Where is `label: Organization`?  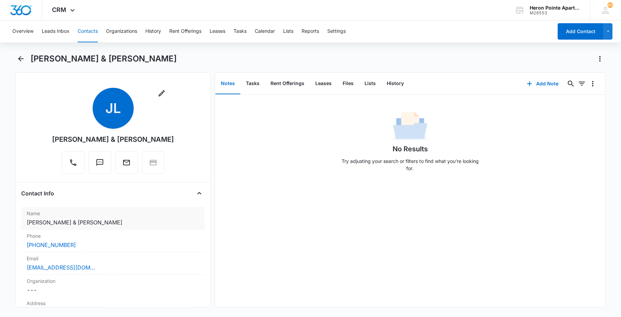
label: Organization is located at coordinates (113, 281).